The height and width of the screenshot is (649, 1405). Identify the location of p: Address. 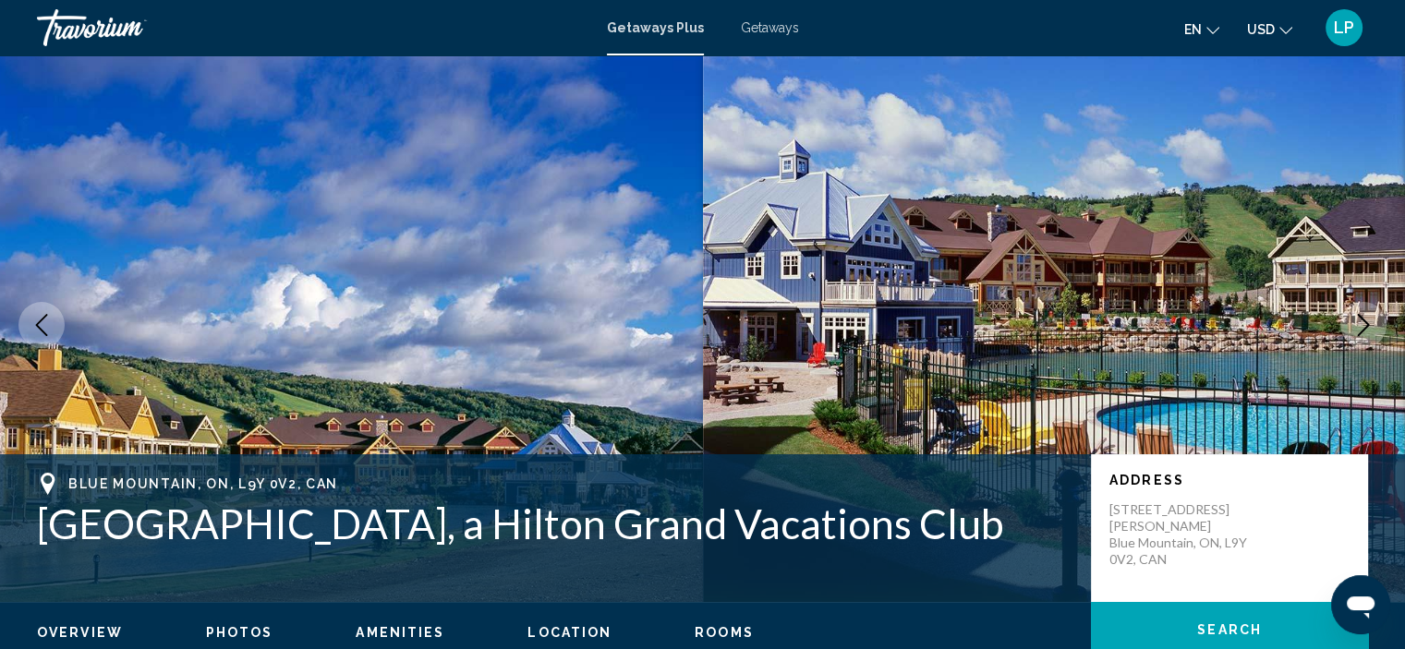
(1230, 480).